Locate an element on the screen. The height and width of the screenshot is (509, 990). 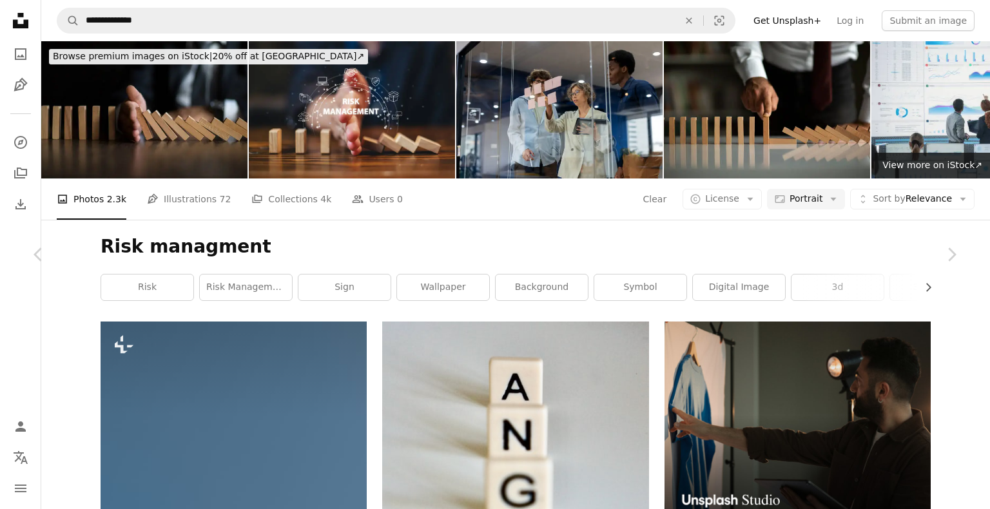
button: License is located at coordinates (722, 199).